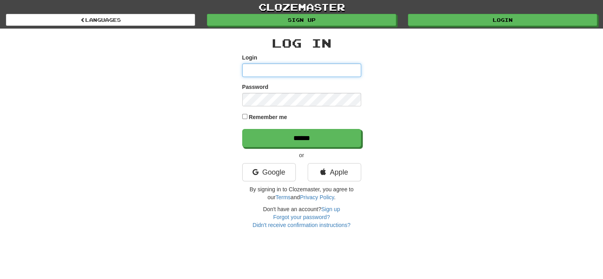 The width and height of the screenshot is (603, 279). Describe the element at coordinates (302, 43) in the screenshot. I see `h2: Log In` at that location.